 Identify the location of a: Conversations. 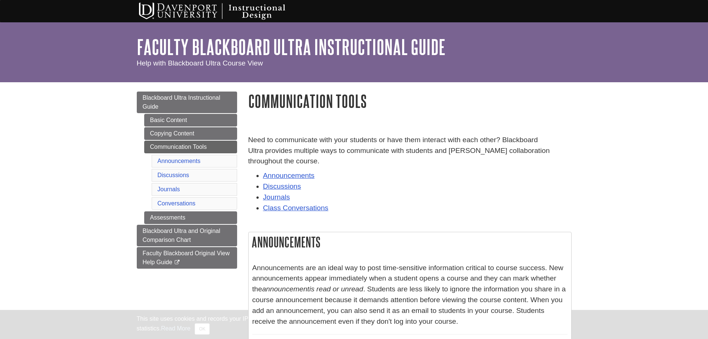
(177, 203).